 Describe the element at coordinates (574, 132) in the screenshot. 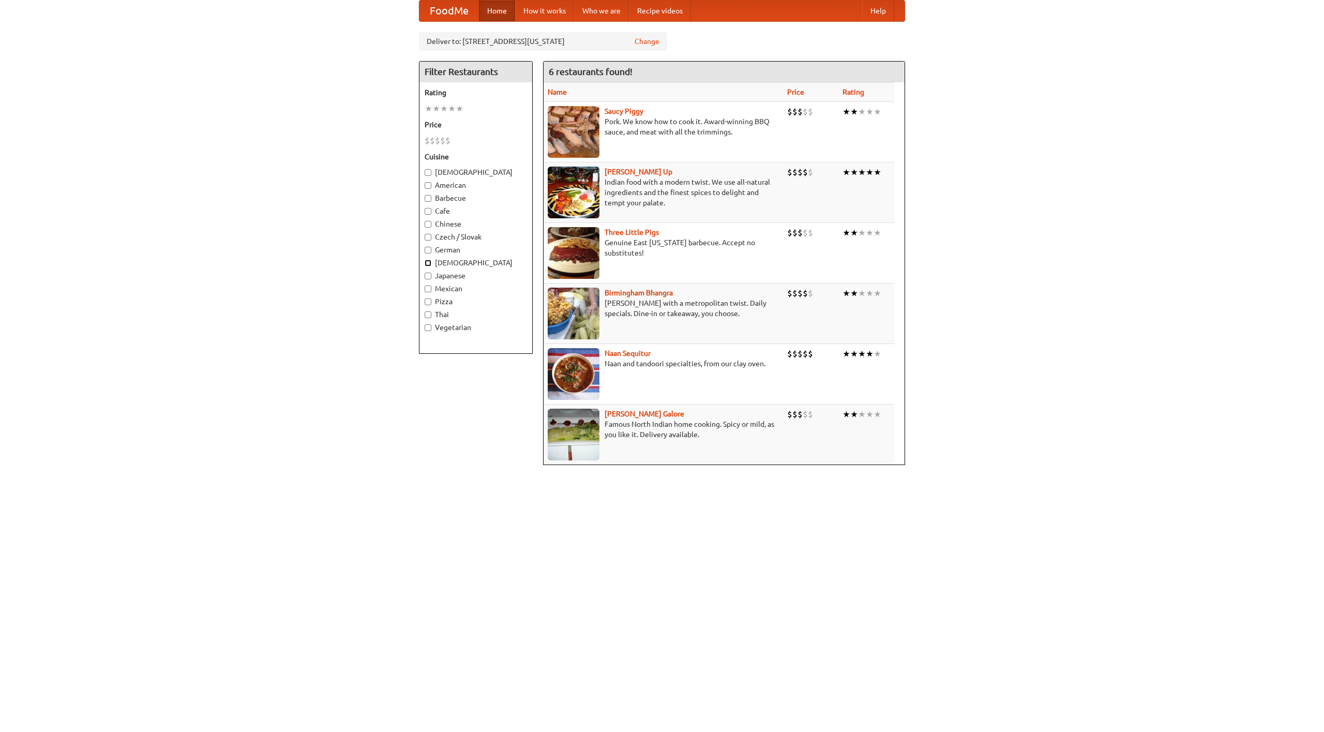

I see `img: saucy.jpg` at that location.